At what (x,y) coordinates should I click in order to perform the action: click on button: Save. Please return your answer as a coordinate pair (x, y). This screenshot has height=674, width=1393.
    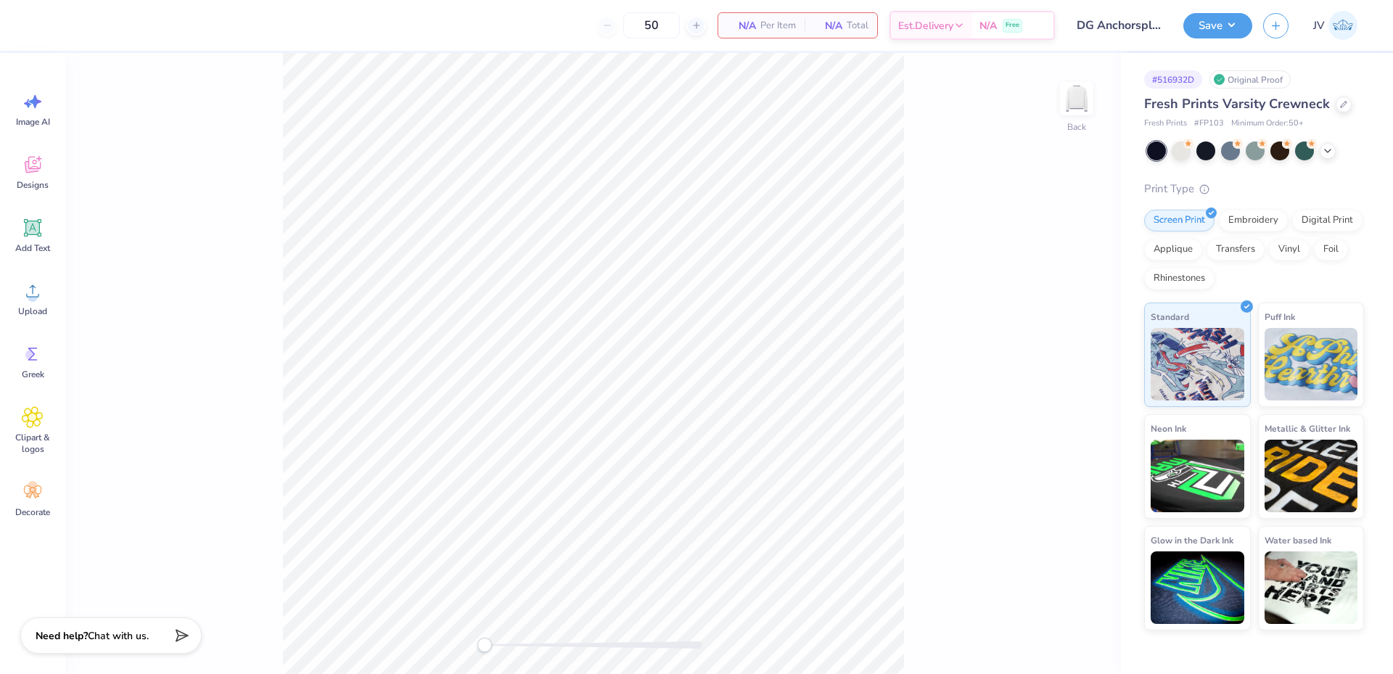
    Looking at the image, I should click on (1218, 25).